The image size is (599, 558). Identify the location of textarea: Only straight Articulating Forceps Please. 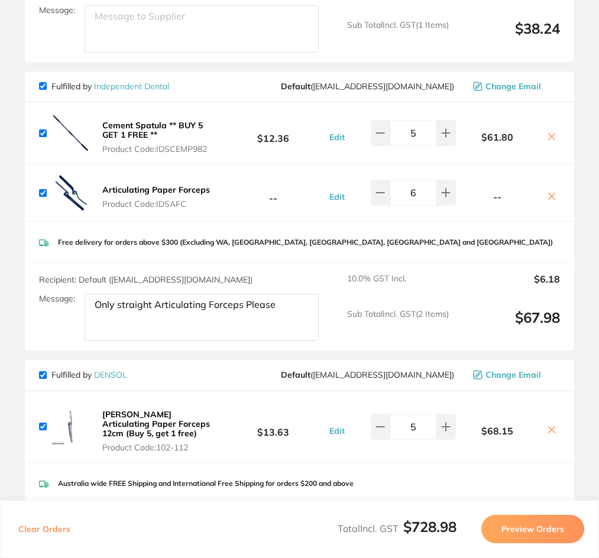
(202, 318).